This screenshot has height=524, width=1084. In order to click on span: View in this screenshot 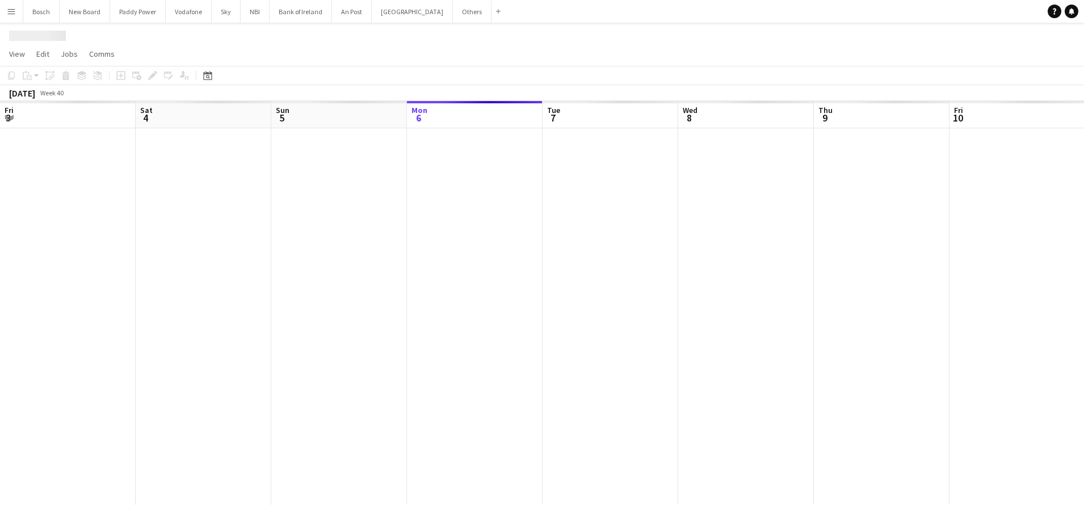, I will do `click(17, 54)`.